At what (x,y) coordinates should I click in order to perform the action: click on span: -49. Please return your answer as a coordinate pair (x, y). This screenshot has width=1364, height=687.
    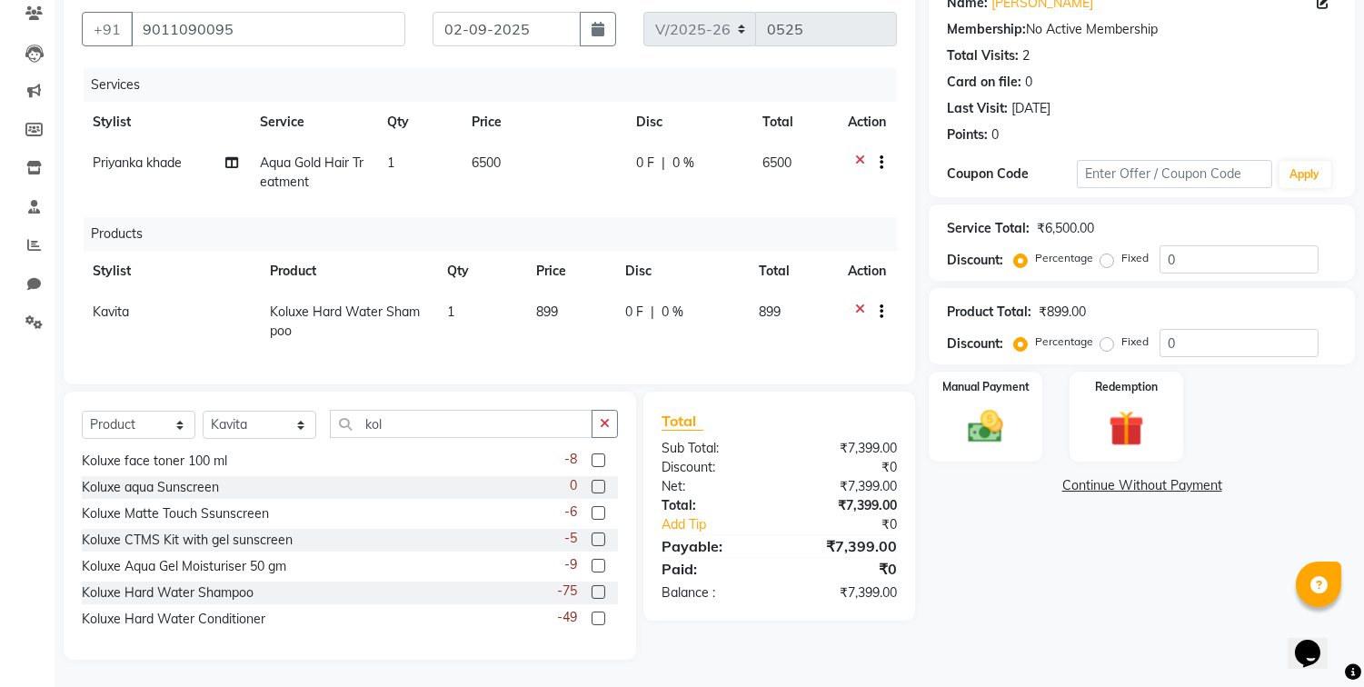
    Looking at the image, I should click on (567, 617).